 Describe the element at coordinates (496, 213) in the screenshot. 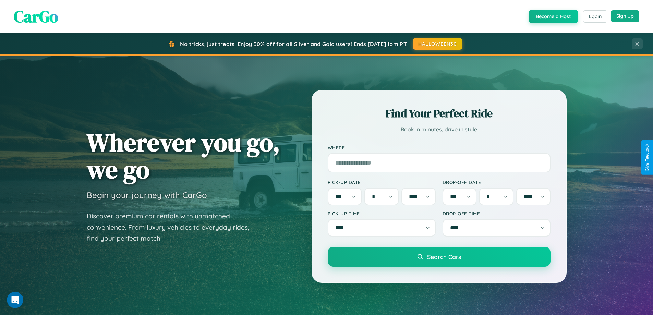

I see `label: Drop-off Time` at that location.